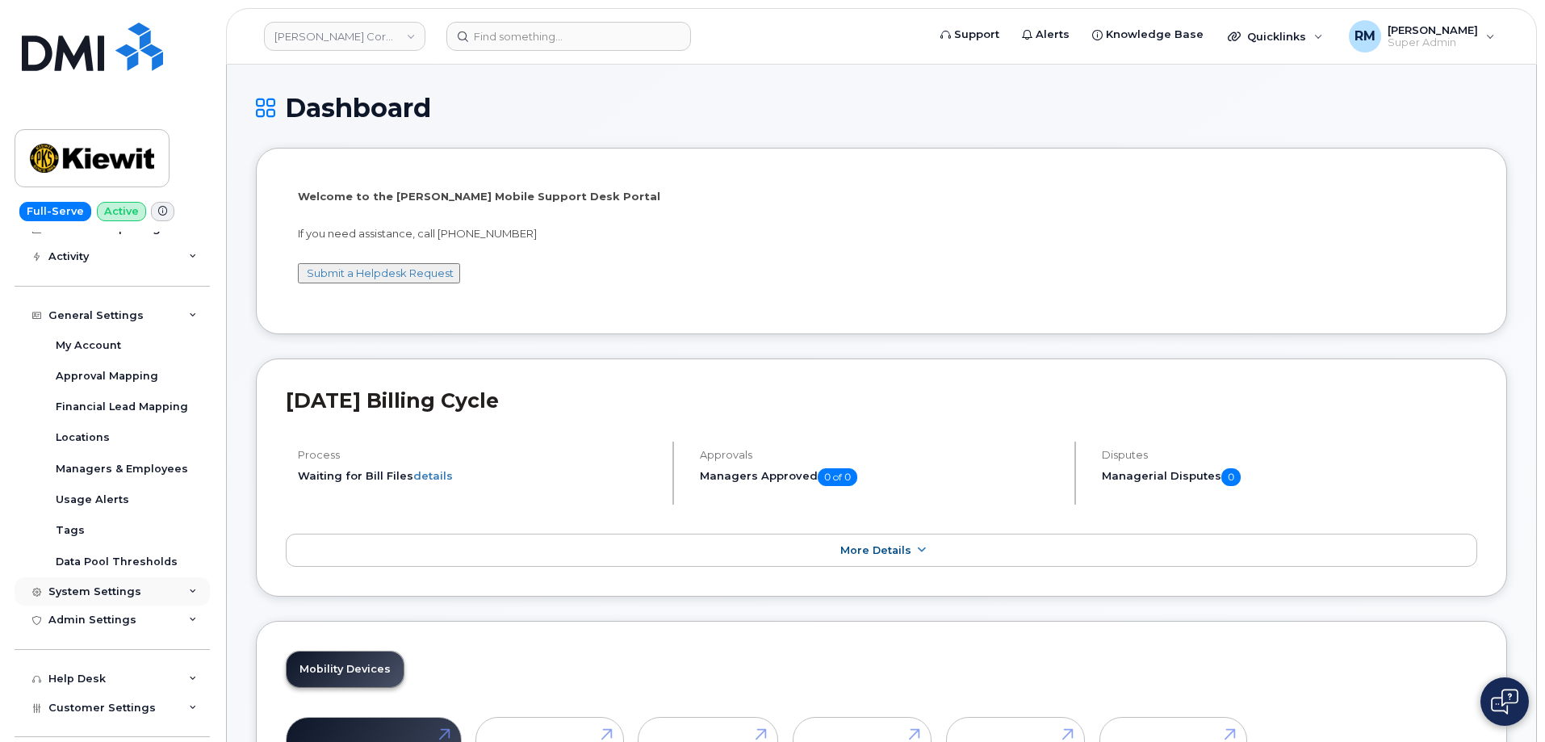 The image size is (1545, 742). I want to click on span: More Details, so click(876, 550).